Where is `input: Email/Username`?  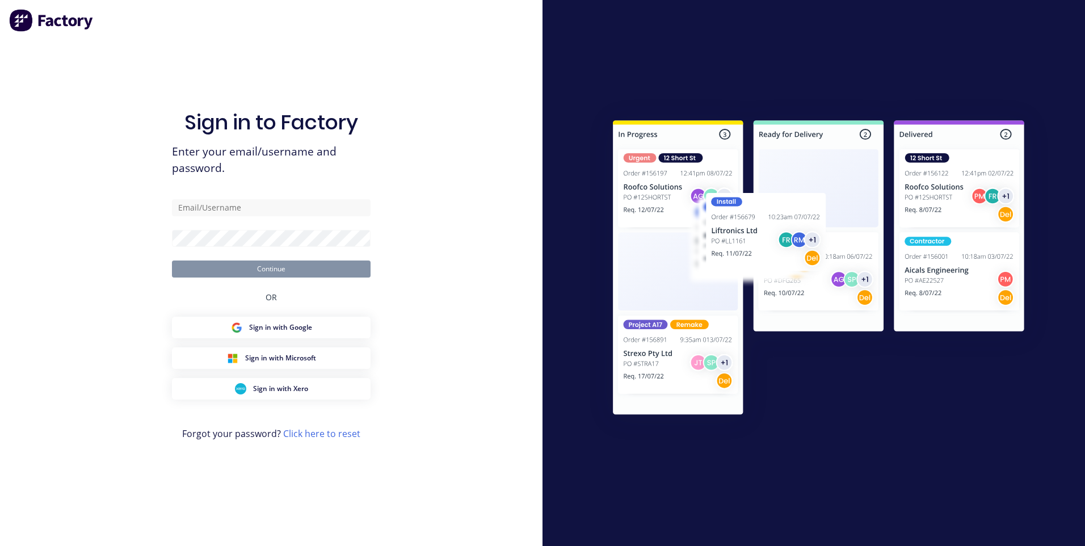 input: Email/Username is located at coordinates (271, 208).